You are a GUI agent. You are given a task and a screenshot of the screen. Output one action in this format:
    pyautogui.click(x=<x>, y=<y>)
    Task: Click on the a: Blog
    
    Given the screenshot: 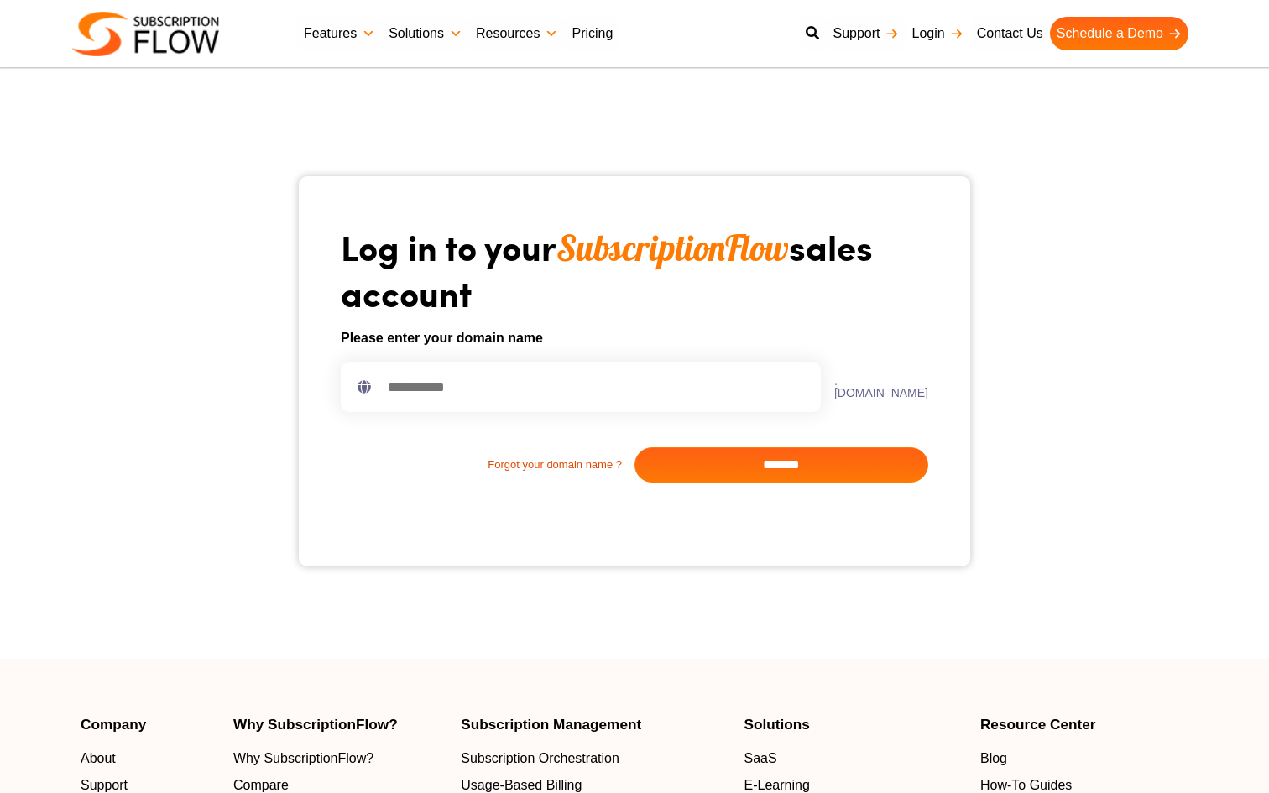 What is the action you would take?
    pyautogui.click(x=1084, y=759)
    